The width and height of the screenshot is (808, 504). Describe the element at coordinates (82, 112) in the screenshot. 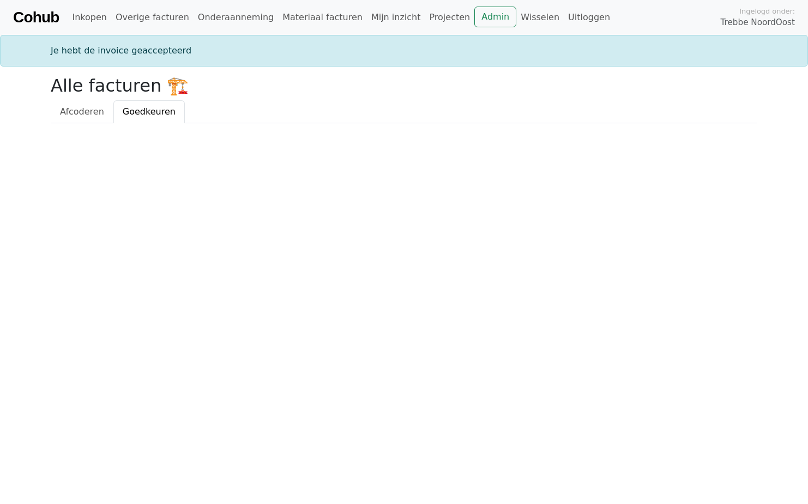

I see `a: Afcoderen` at that location.